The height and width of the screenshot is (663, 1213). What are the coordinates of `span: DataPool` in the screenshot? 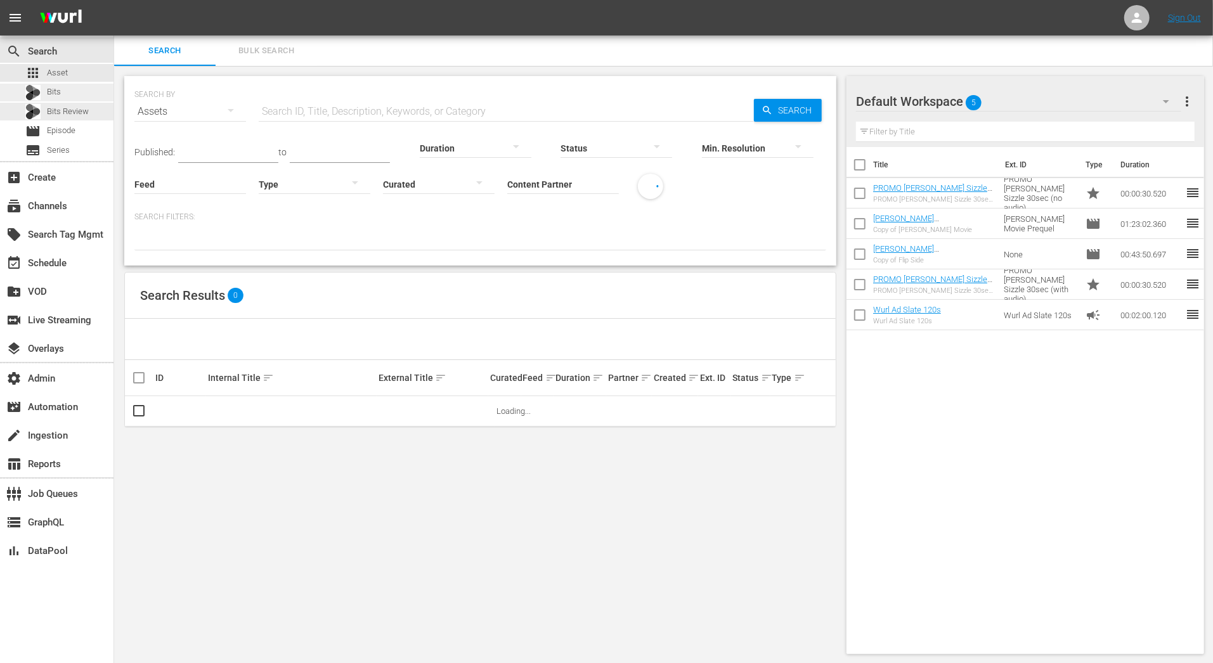 It's located at (14, 551).